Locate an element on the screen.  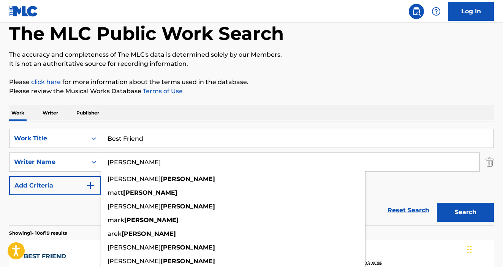
p: Please for more information about the terms used in the database. is located at coordinates (251, 82).